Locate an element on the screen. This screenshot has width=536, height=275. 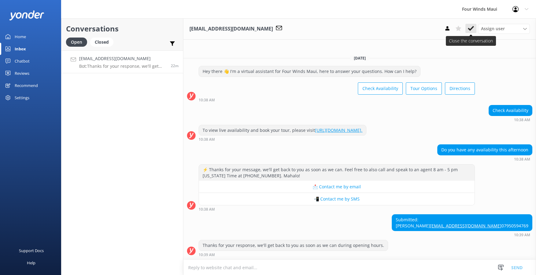
span: Aug 29 2025 10:39am (UTC -10:00) Pacific/Honolulu is located at coordinates (174, 66).